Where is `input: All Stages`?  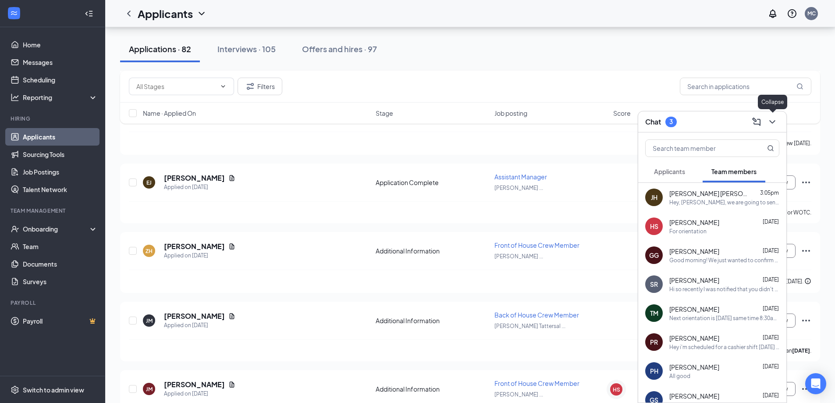
input: All Stages is located at coordinates (176, 86).